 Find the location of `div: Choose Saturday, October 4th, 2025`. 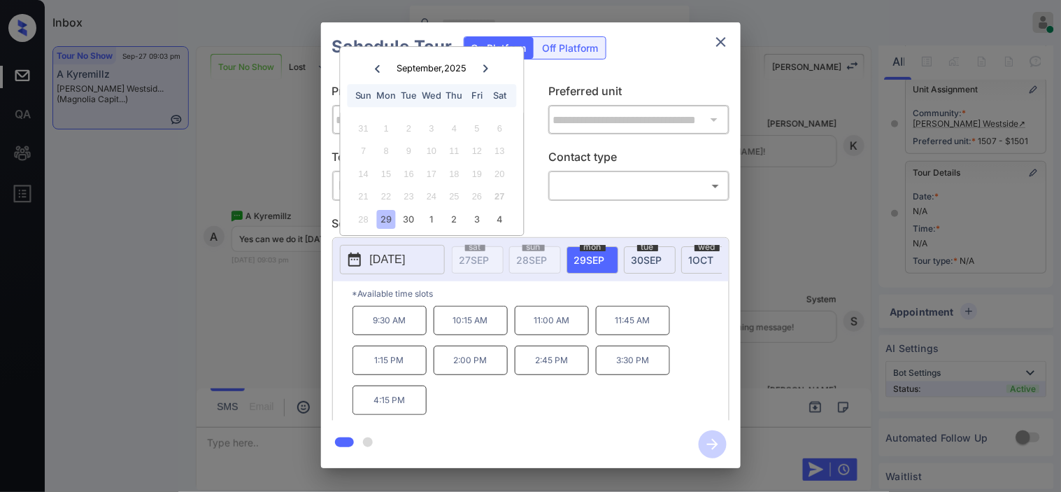

div: Choose Saturday, October 4th, 2025 is located at coordinates (499, 219).